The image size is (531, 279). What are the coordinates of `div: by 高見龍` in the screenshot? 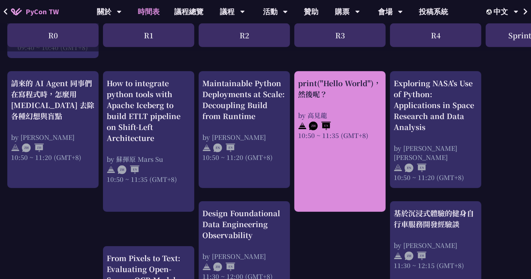 It's located at (340, 115).